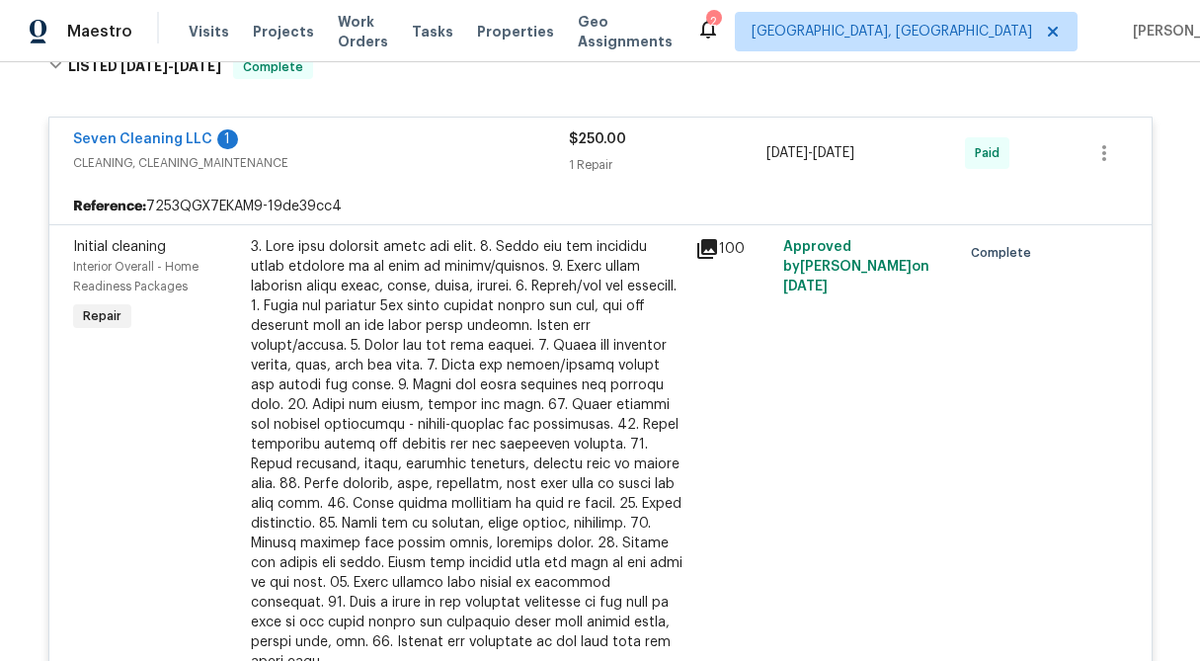  I want to click on span: Projects, so click(284, 32).